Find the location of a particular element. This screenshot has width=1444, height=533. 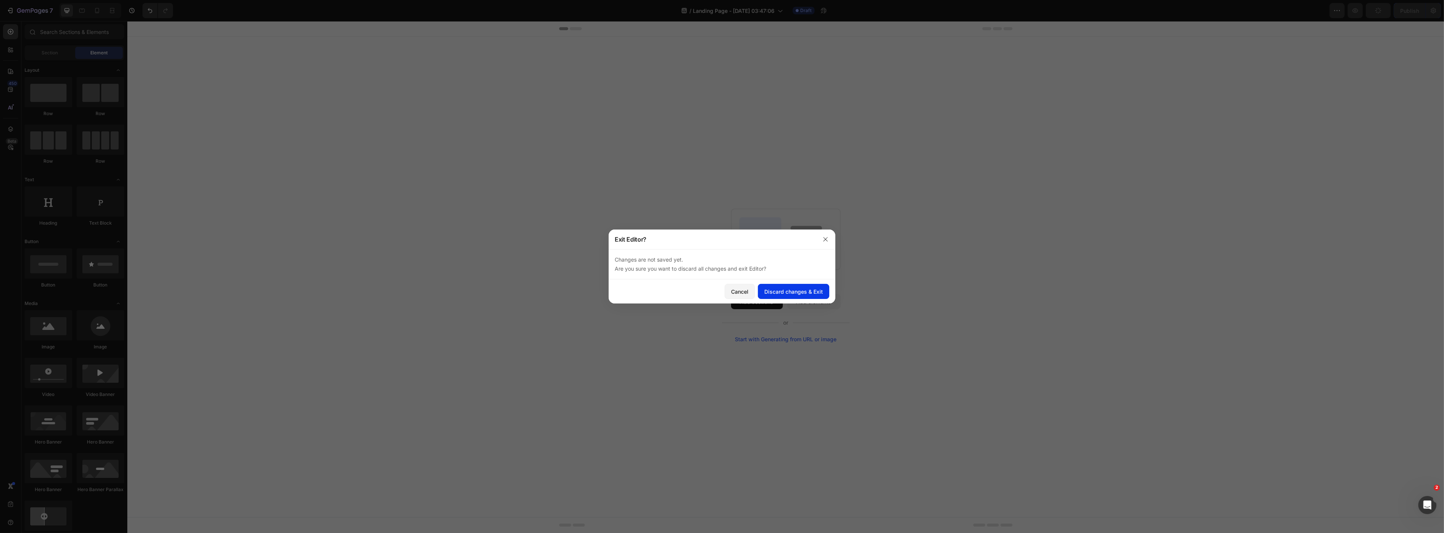

div: Discard changes & Exit is located at coordinates (793, 292).